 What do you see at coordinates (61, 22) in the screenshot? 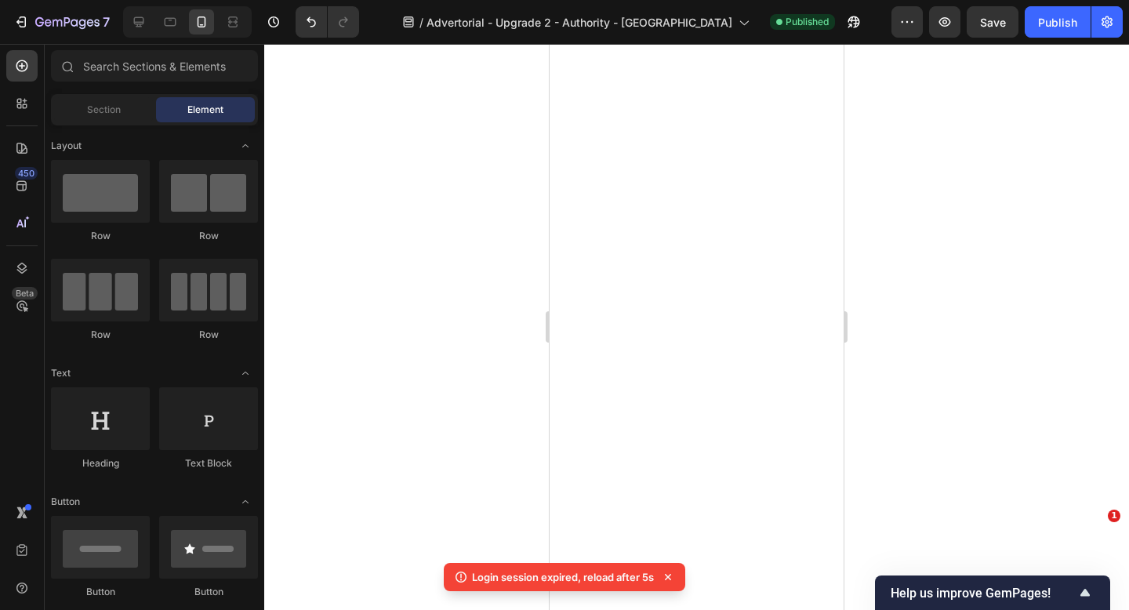
I see `button: 7` at bounding box center [61, 22].